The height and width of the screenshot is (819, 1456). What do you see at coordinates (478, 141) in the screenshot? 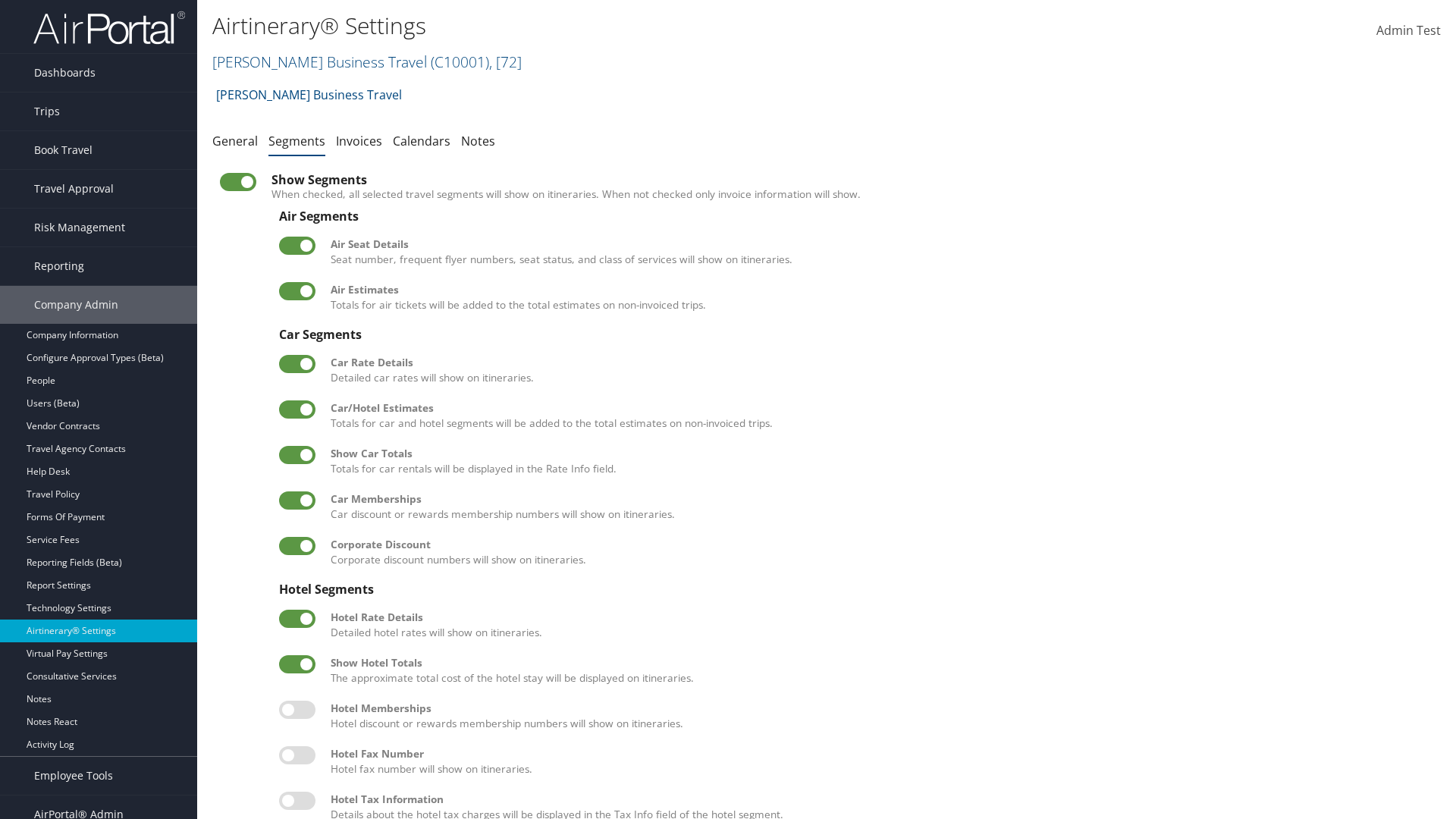
I see `a: Notes` at bounding box center [478, 141].